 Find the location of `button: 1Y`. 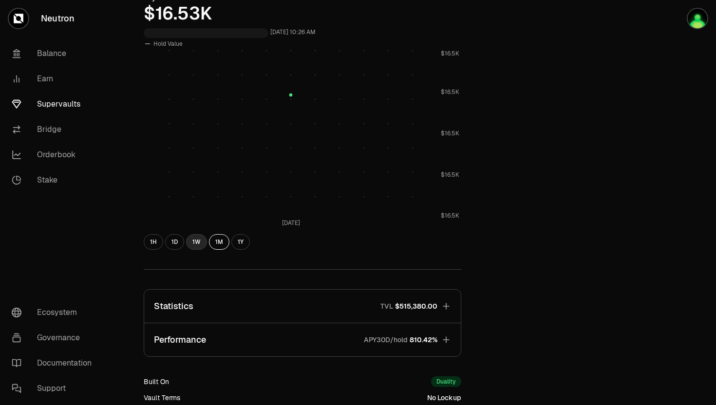

button: 1Y is located at coordinates (241, 242).